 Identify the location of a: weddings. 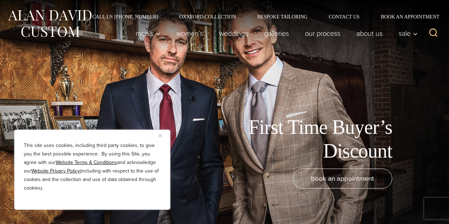
(234, 33).